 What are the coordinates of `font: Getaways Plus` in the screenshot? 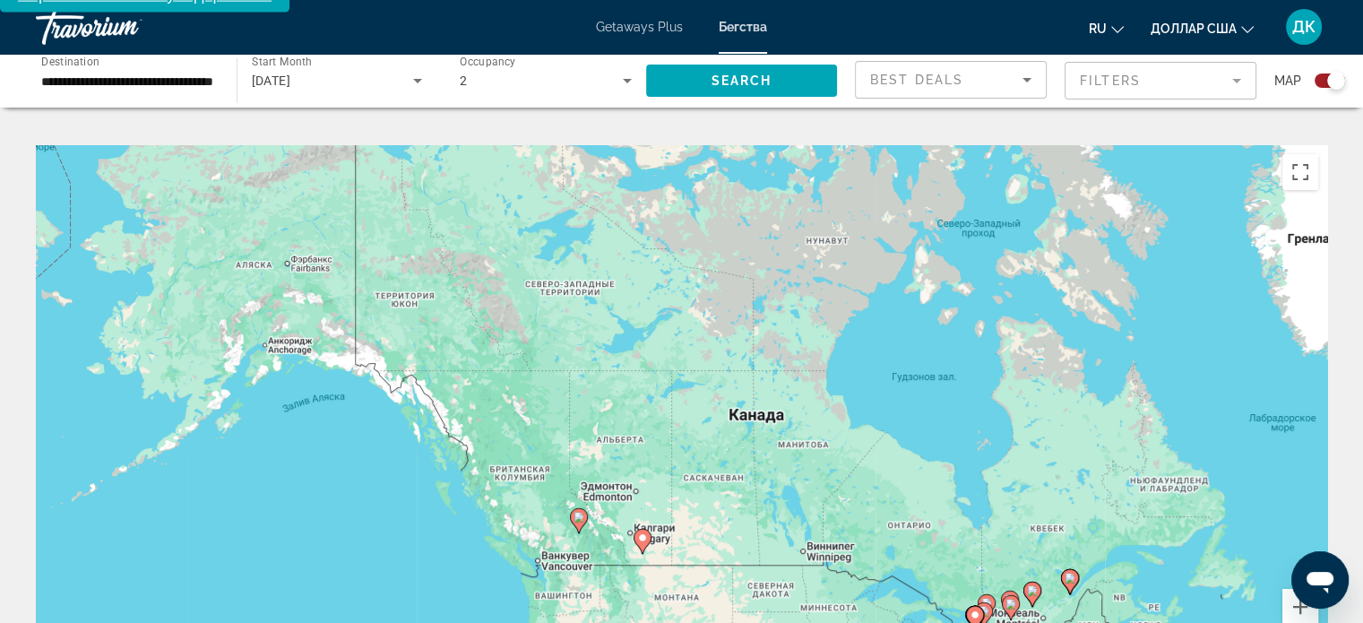 It's located at (639, 27).